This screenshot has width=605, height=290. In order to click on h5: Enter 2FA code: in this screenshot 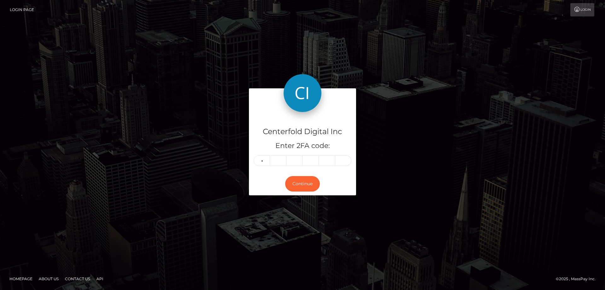, I will do `click(303, 146)`.